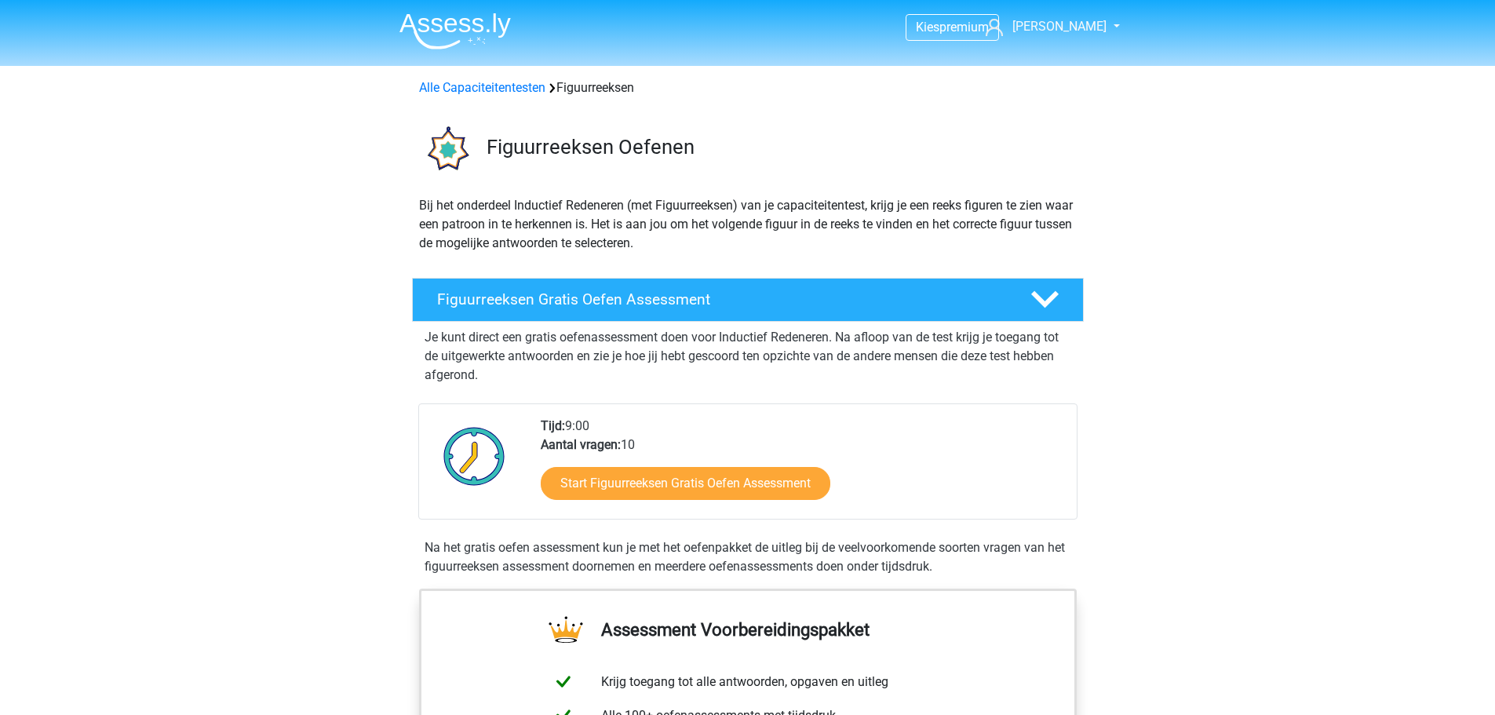 The width and height of the screenshot is (1495, 715). What do you see at coordinates (748, 557) in the screenshot?
I see `div: Na het gratis oefen assessment kun je met het oefenpakket de uitleg bij de veelvoorkomende soorte...` at bounding box center [748, 557].